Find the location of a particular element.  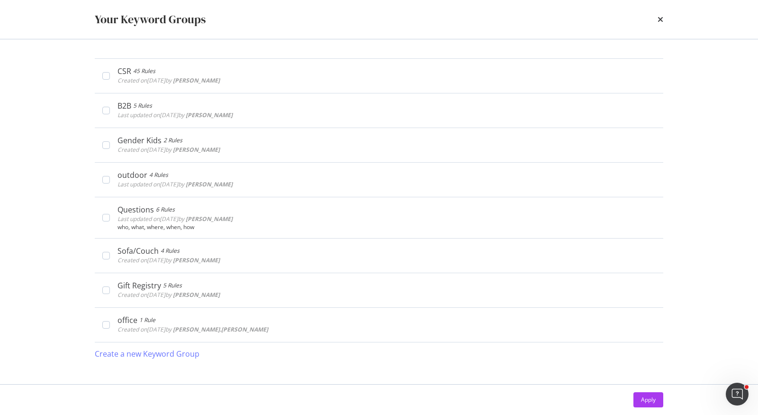

button: Create a new Keyword Group is located at coordinates (147, 353).